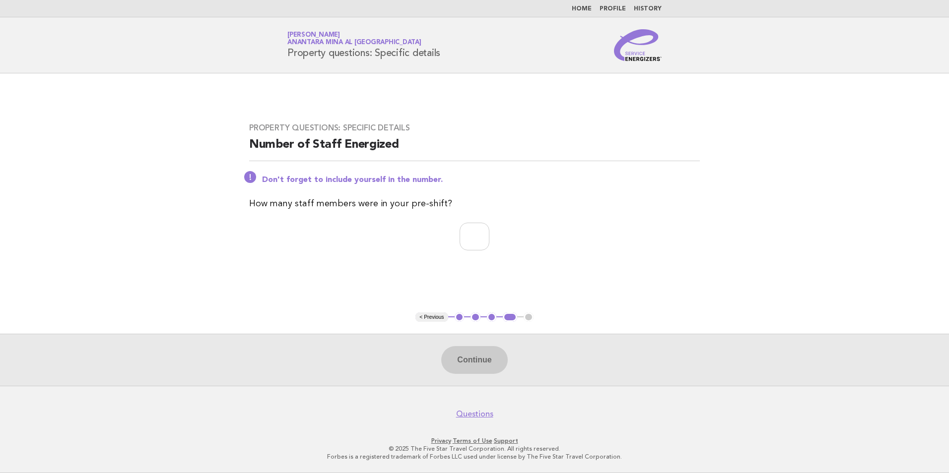  I want to click on a: History, so click(648, 9).